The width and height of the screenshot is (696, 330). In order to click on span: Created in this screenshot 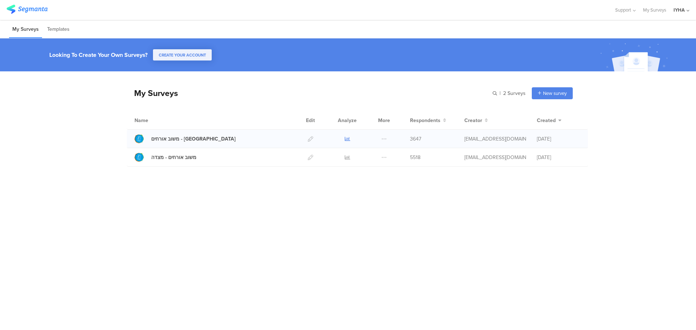, I will do `click(546, 120)`.